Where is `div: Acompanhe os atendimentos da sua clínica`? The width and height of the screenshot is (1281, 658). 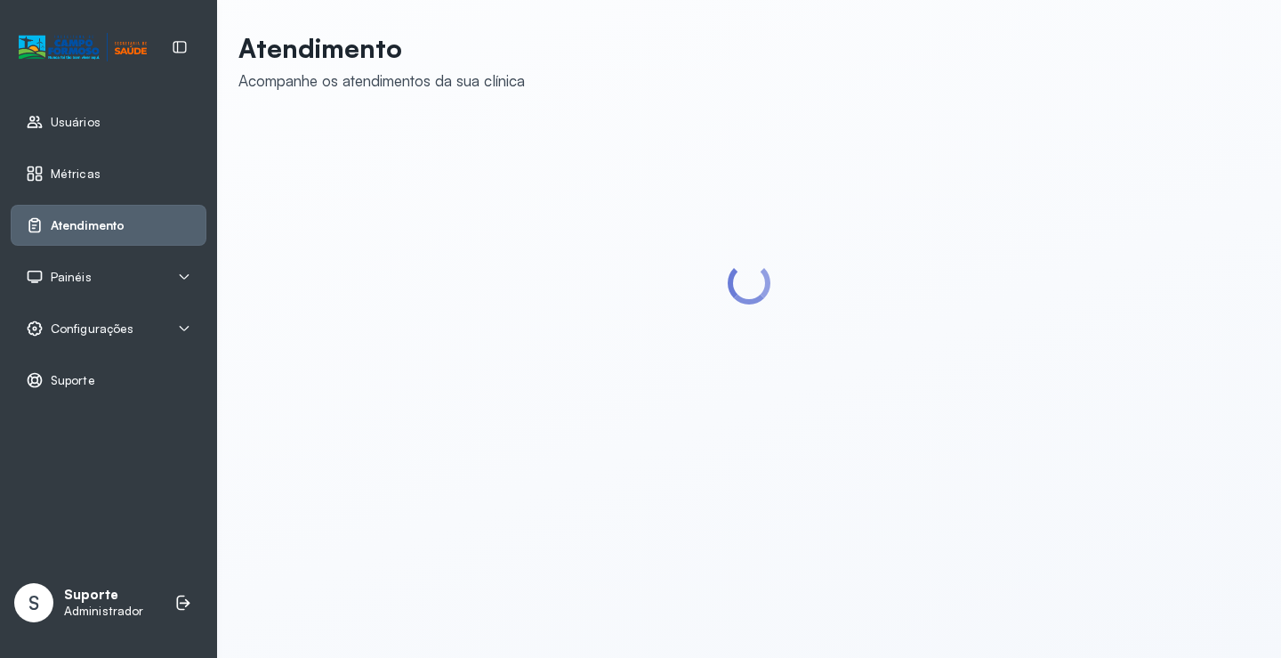
div: Acompanhe os atendimentos da sua clínica is located at coordinates (382, 80).